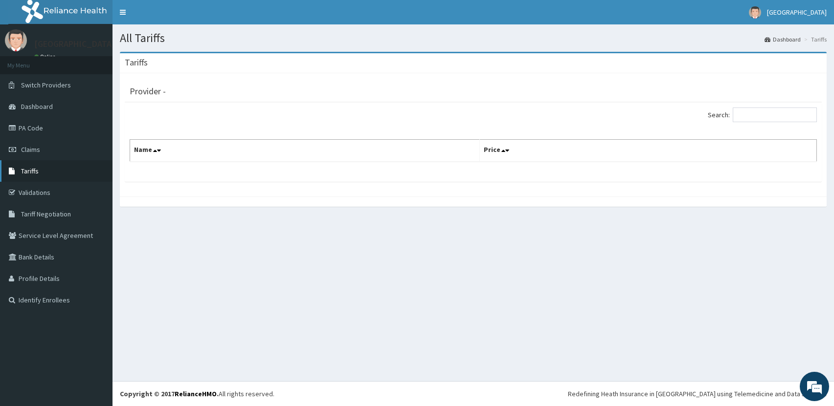 This screenshot has height=406, width=834. Describe the element at coordinates (37, 107) in the screenshot. I see `span: Dashboard` at that location.